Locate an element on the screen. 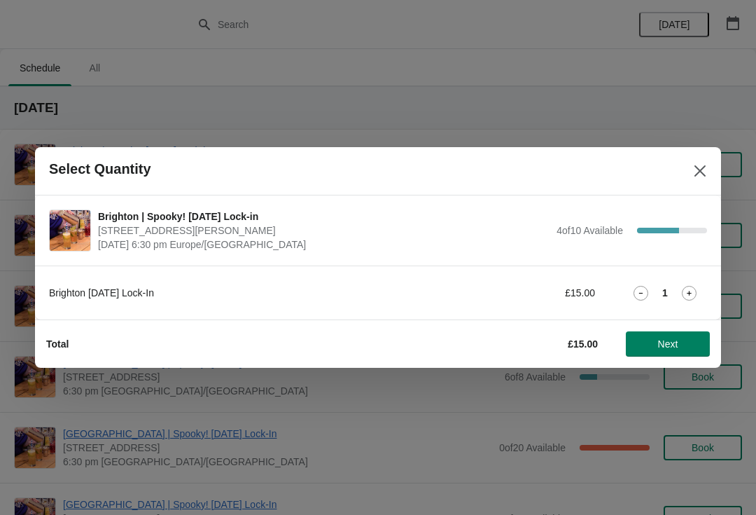 The width and height of the screenshot is (756, 515). h2: Select Quantity is located at coordinates (100, 169).